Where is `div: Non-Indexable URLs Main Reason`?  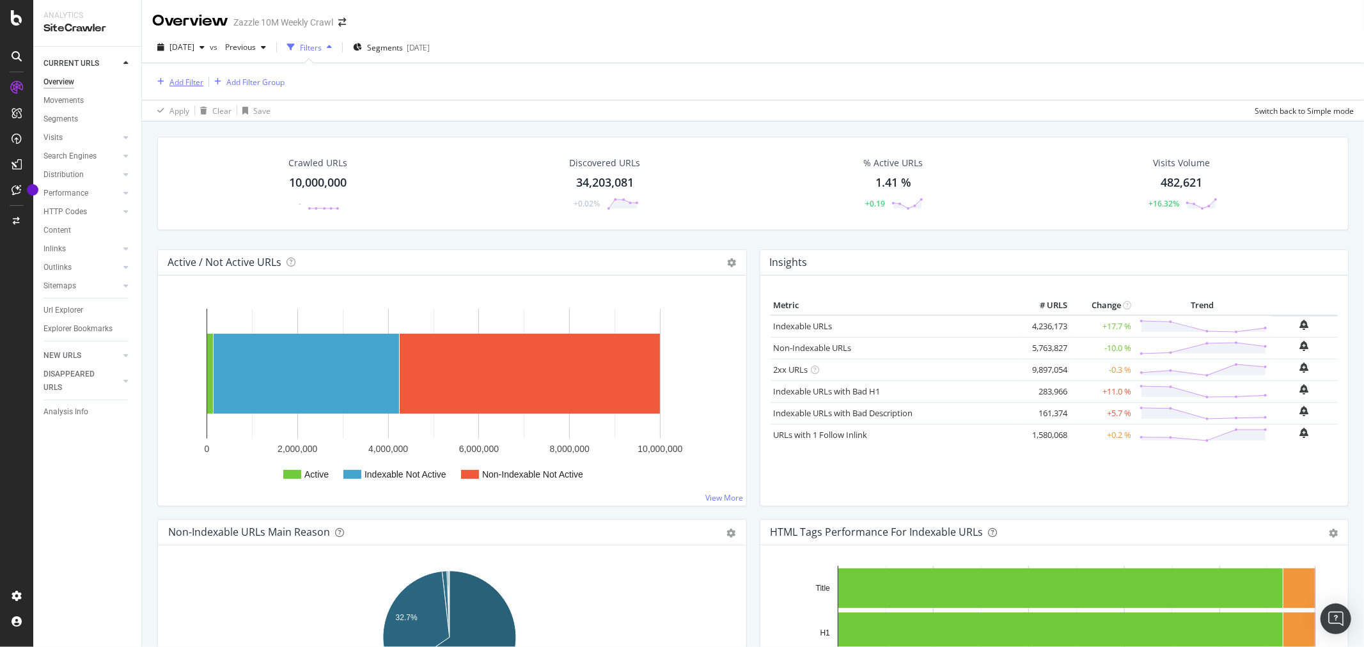
div: Non-Indexable URLs Main Reason is located at coordinates (249, 532).